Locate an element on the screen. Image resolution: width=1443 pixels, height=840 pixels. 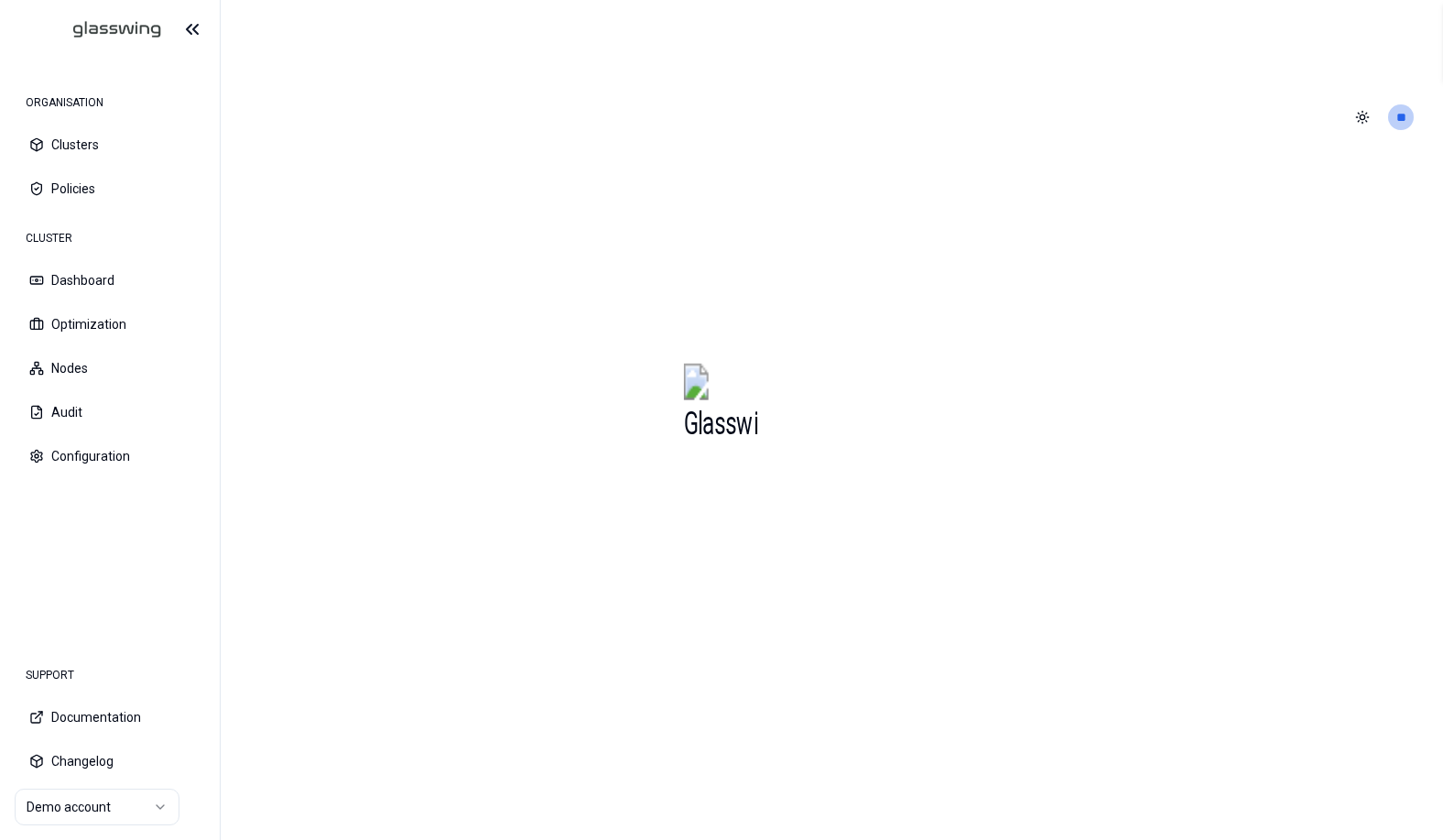
button: Policies is located at coordinates (110, 189).